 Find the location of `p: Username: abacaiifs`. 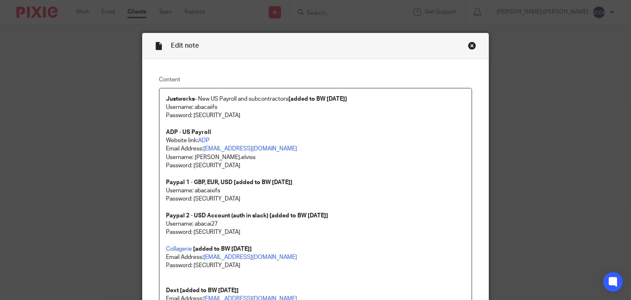

p: Username: abacaiifs is located at coordinates (315, 107).